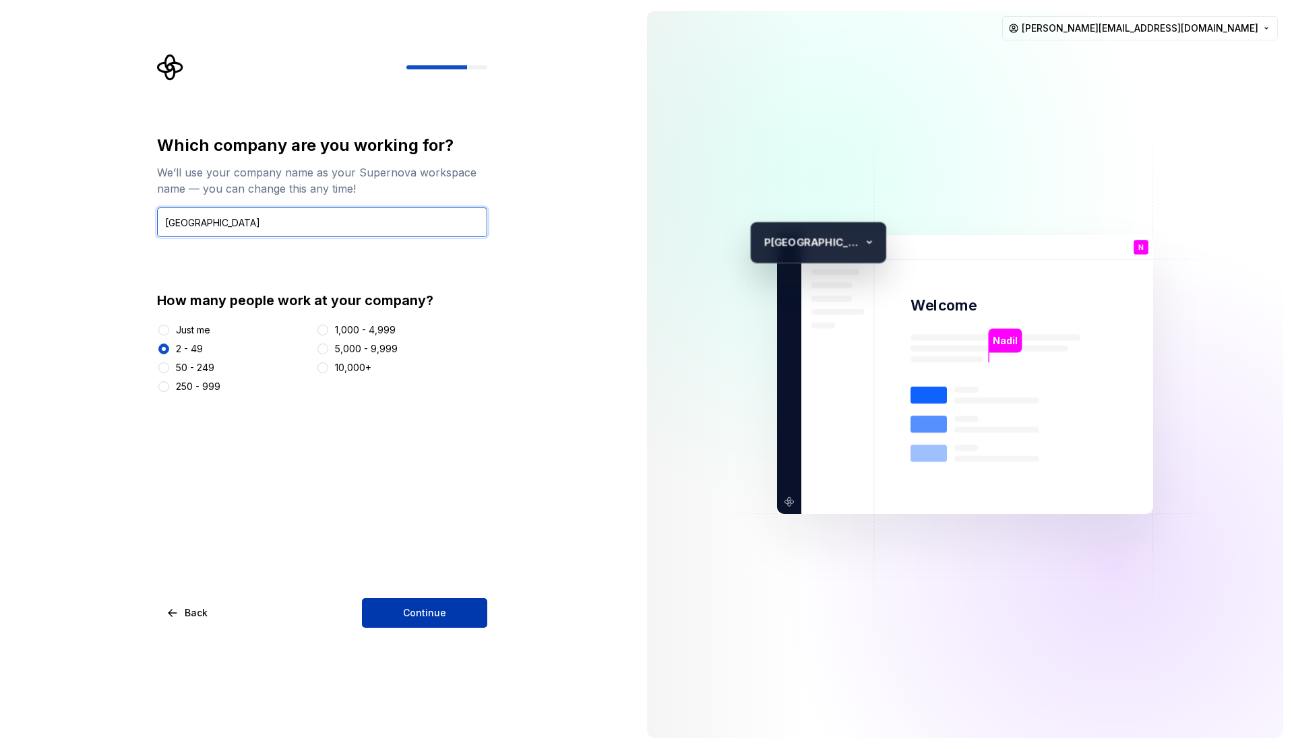 The image size is (1294, 749). What do you see at coordinates (189, 349) in the screenshot?
I see `div: 2 - 49` at bounding box center [189, 349].